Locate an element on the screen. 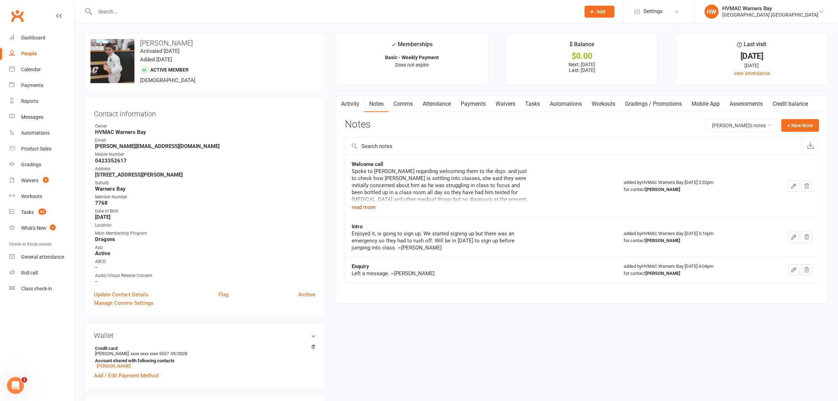  strong: Warners Bay is located at coordinates (205, 189).